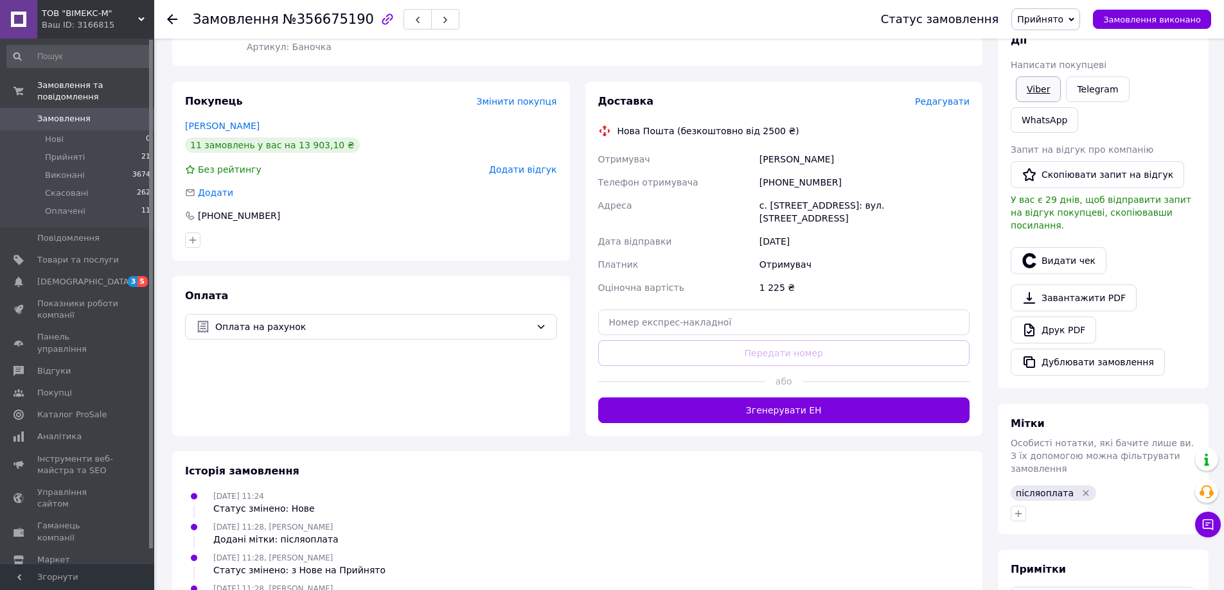  What do you see at coordinates (65, 175) in the screenshot?
I see `span: Виконані` at bounding box center [65, 175].